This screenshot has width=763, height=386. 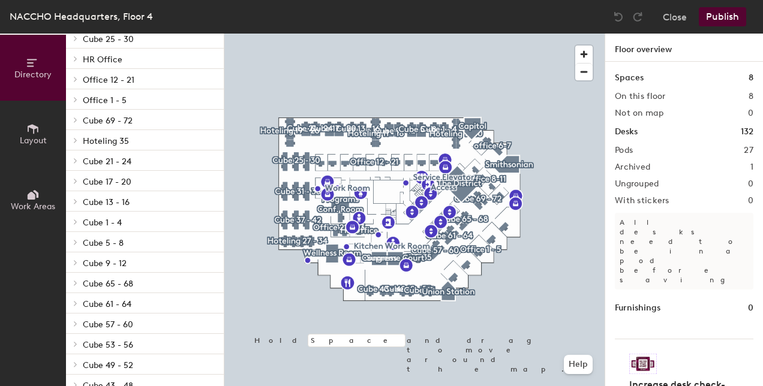 I want to click on span: Cube 25 - 30, so click(x=108, y=39).